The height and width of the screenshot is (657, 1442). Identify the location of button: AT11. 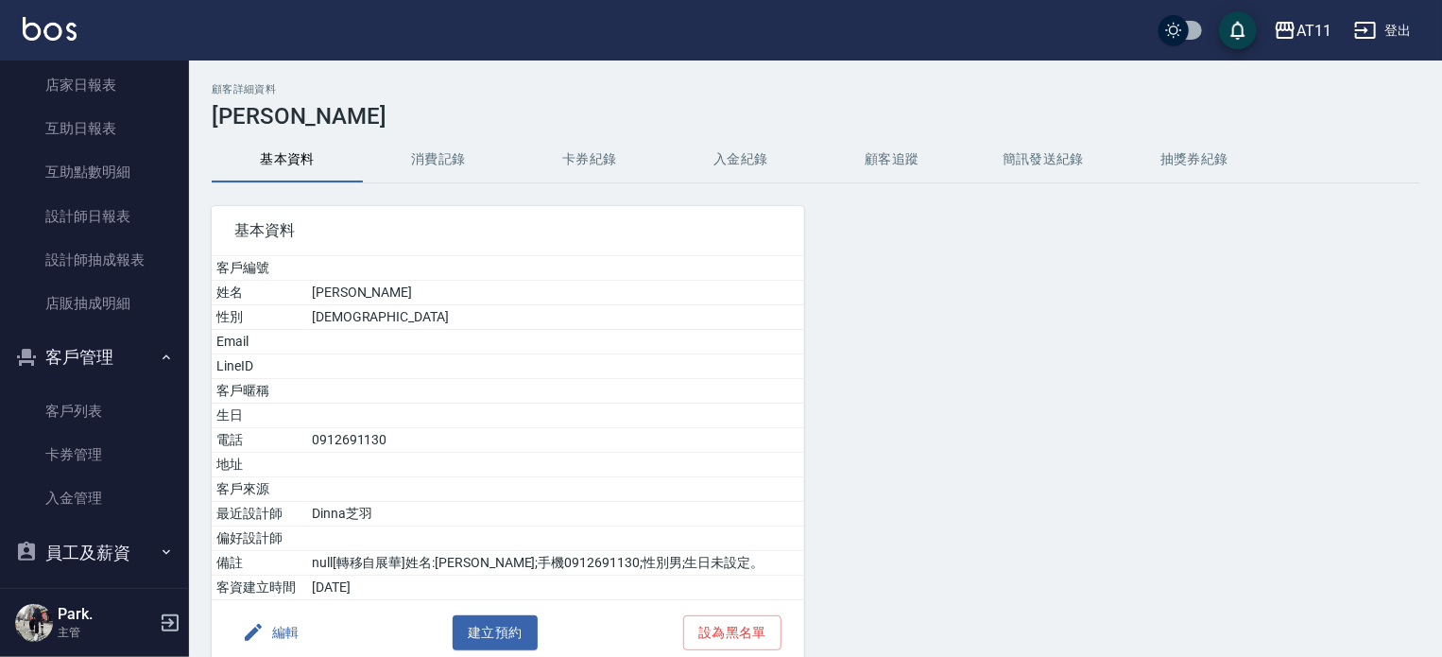
(1302, 30).